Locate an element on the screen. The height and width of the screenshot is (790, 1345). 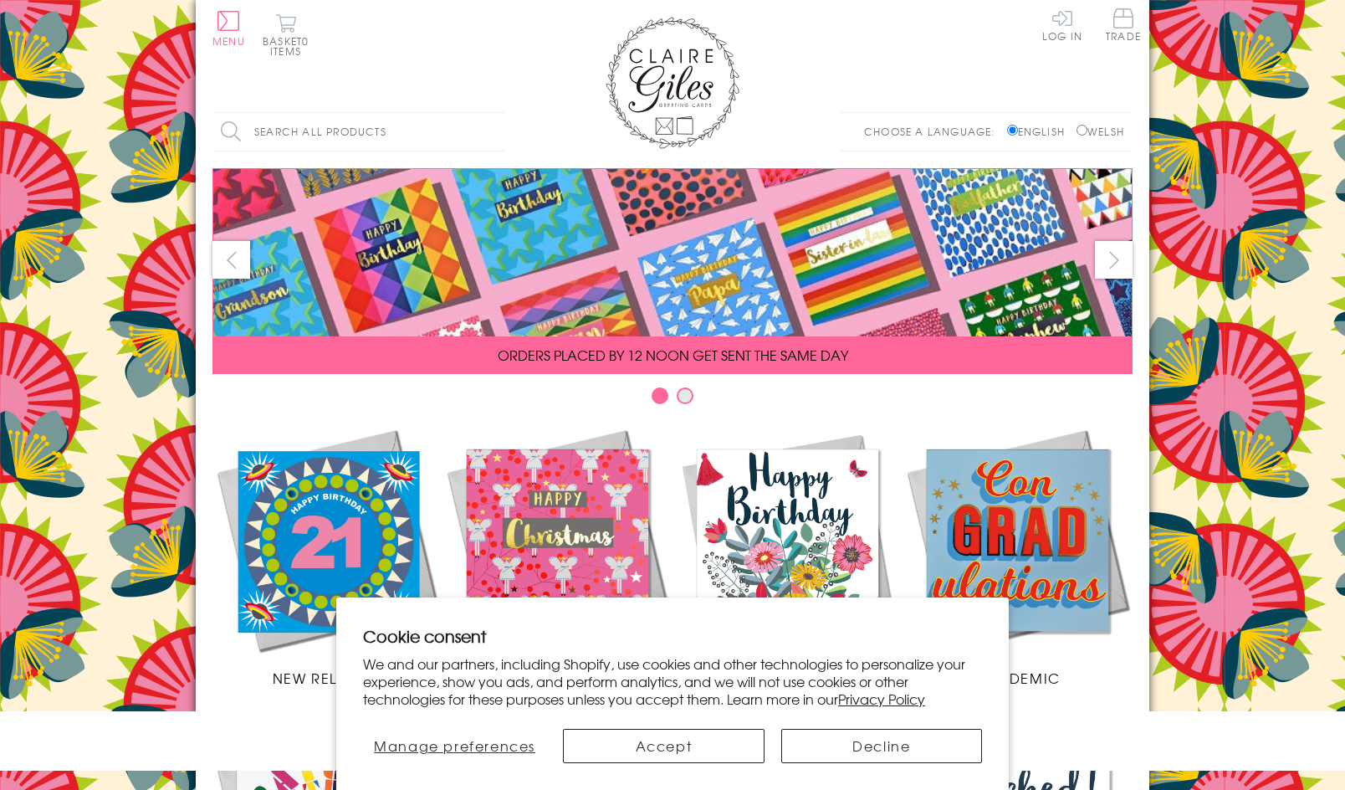
span: ORDERS PLACED BY 12 NOON GET SENT THE SAME DAY is located at coordinates (672, 355).